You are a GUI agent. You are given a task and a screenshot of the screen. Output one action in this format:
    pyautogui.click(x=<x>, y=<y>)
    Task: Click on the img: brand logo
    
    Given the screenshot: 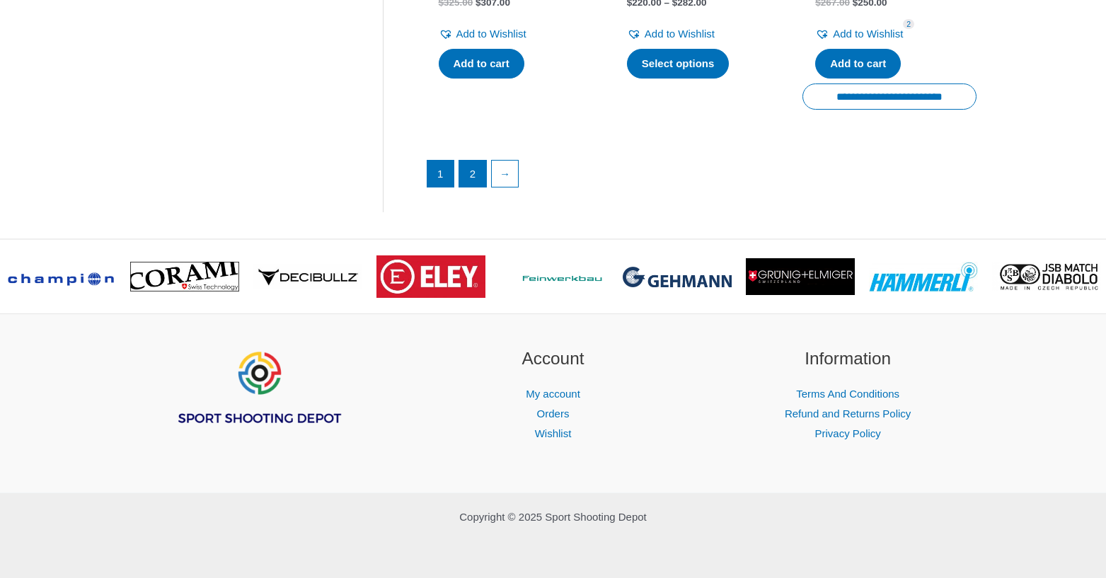 What is the action you would take?
    pyautogui.click(x=431, y=277)
    